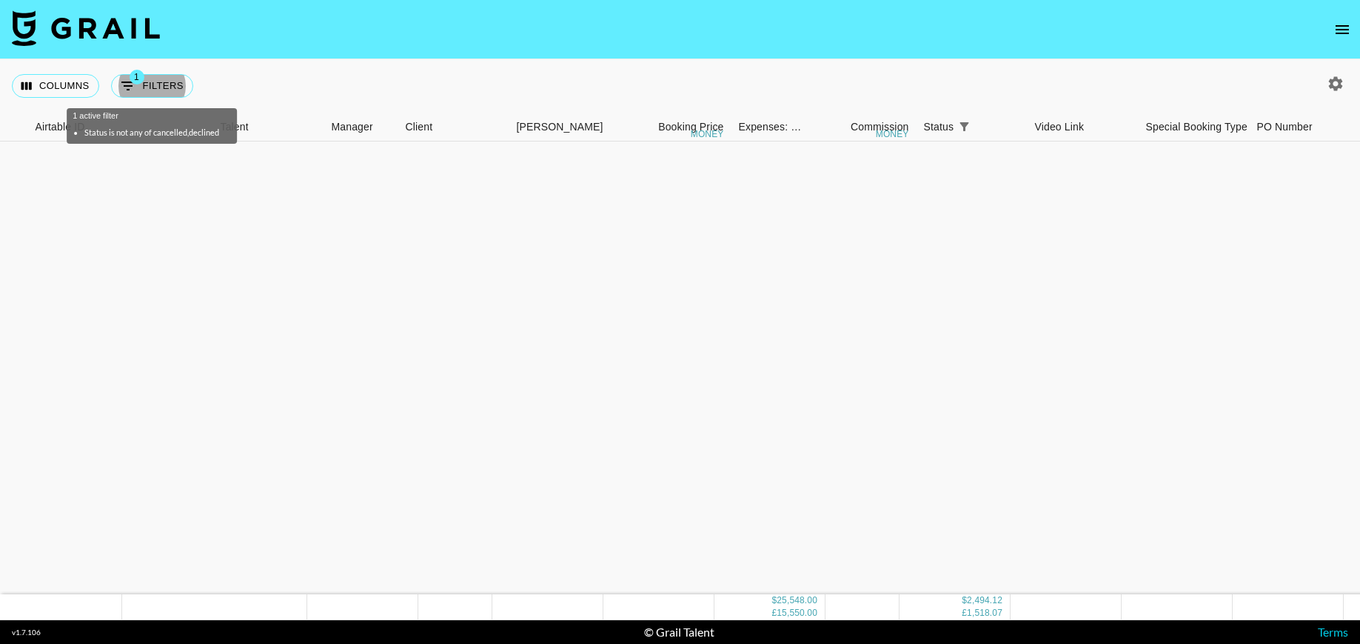  I want to click on span: 1, so click(137, 77).